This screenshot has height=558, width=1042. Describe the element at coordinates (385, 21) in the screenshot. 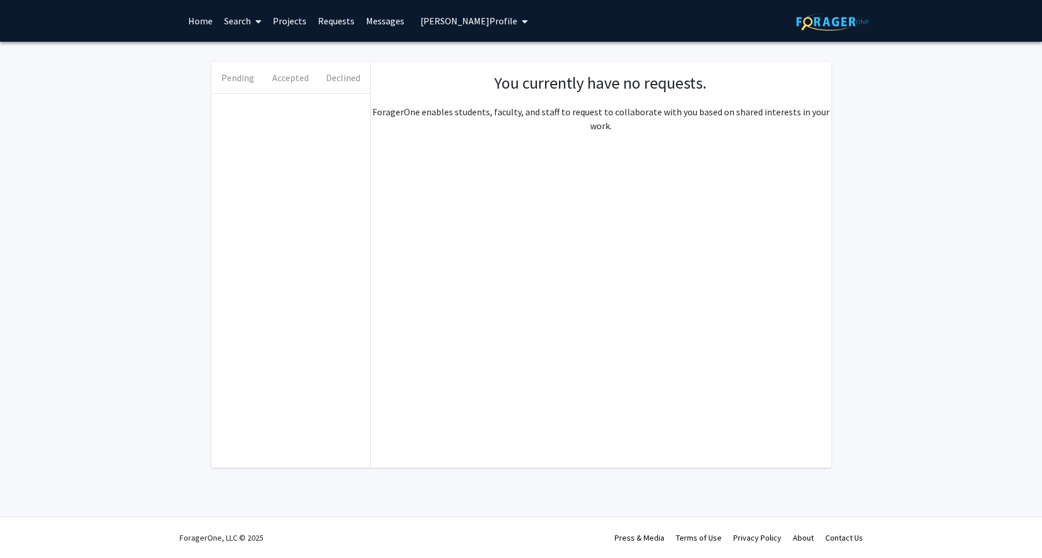

I see `a: Messages` at that location.